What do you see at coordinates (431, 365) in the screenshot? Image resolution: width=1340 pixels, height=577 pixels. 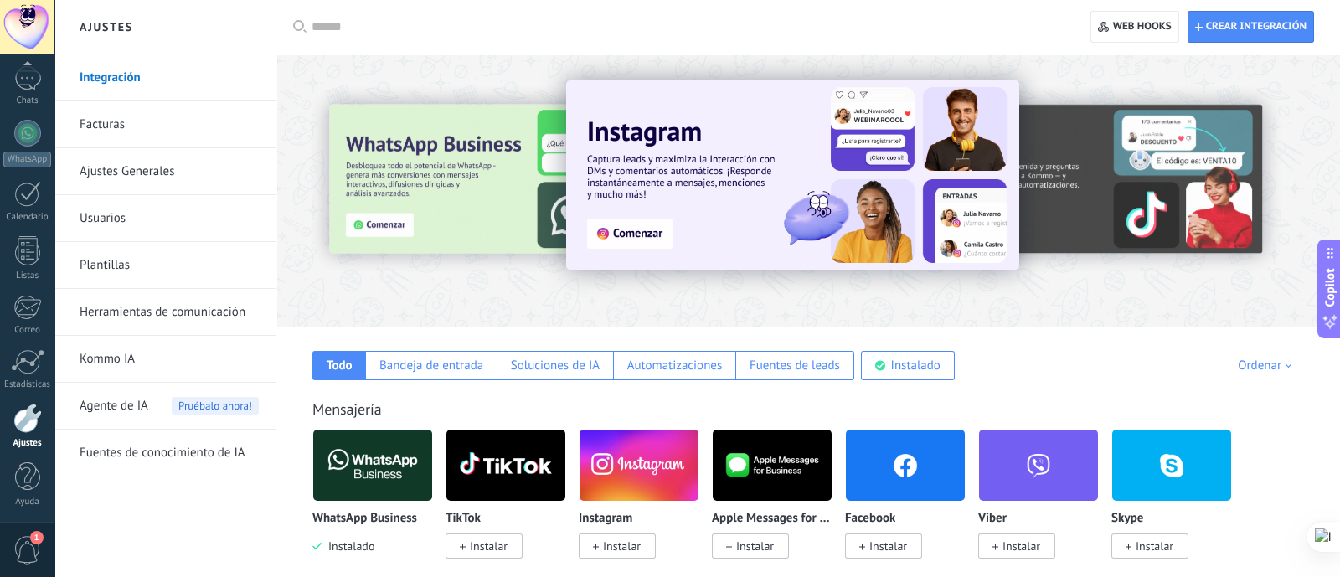 I see `div: Bandeja de entrada` at bounding box center [431, 365].